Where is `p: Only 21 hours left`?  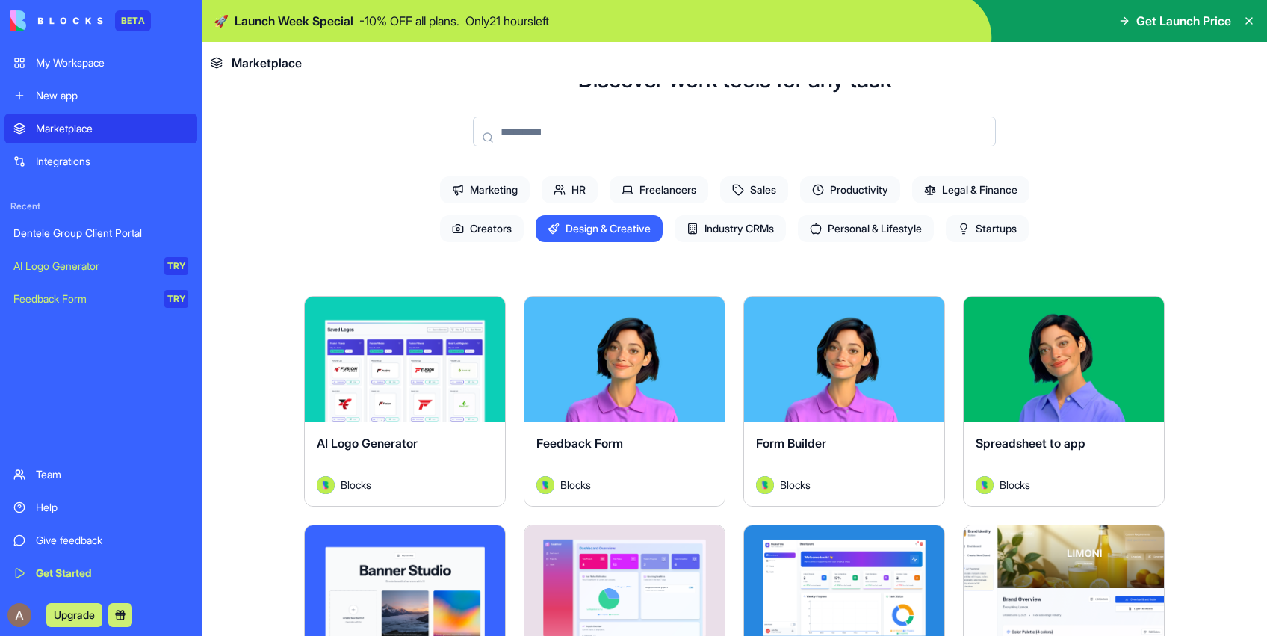 p: Only 21 hours left is located at coordinates (507, 21).